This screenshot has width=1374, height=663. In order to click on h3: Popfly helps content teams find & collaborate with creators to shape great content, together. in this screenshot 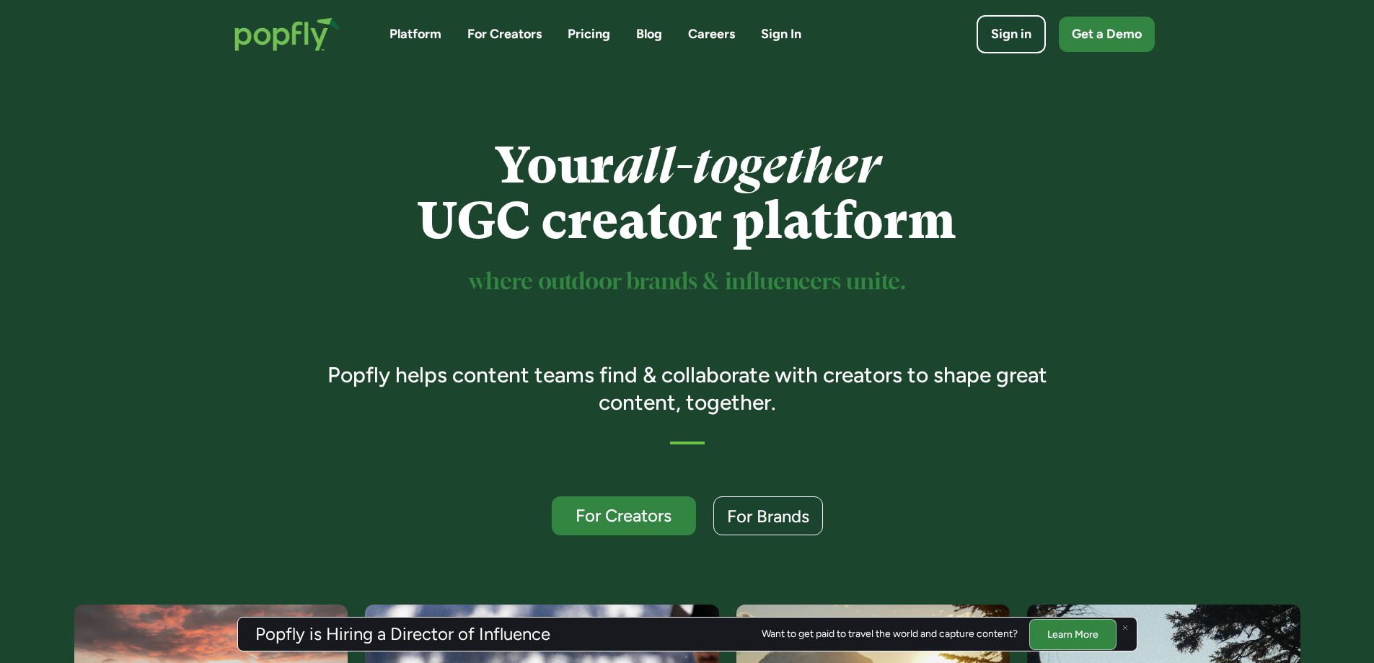, I will do `click(687, 388)`.